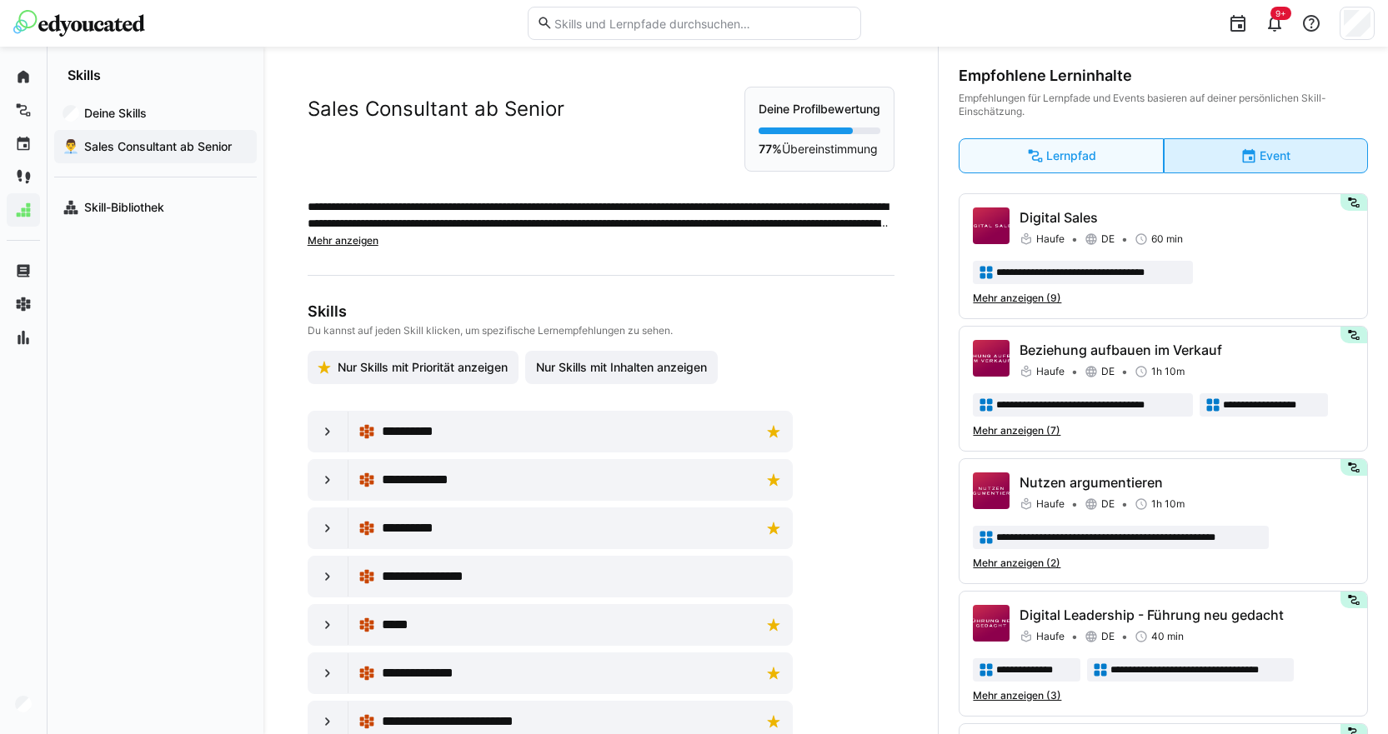 This screenshot has width=1388, height=734. What do you see at coordinates (343, 240) in the screenshot?
I see `span: Mehr anzeigen` at bounding box center [343, 240].